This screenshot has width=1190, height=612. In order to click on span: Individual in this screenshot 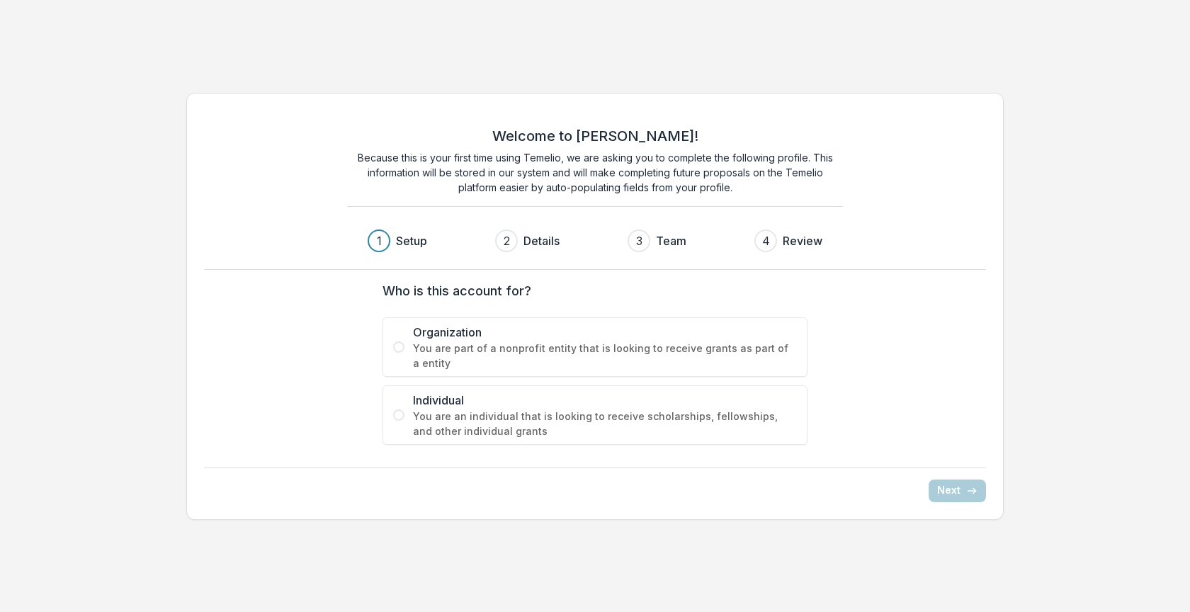, I will do `click(605, 400)`.